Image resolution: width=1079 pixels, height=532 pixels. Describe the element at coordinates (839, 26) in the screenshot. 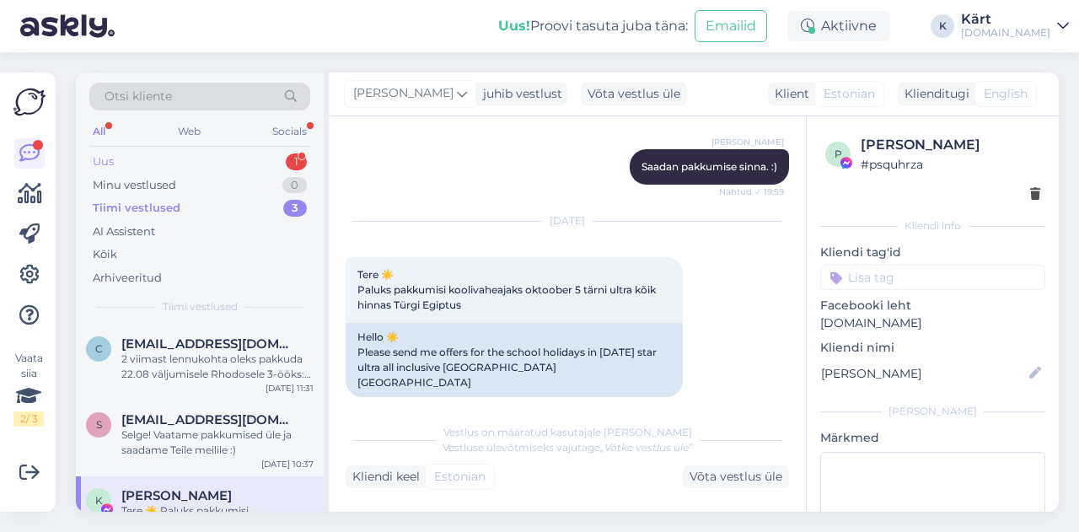

I see `div: Aktiivne` at that location.